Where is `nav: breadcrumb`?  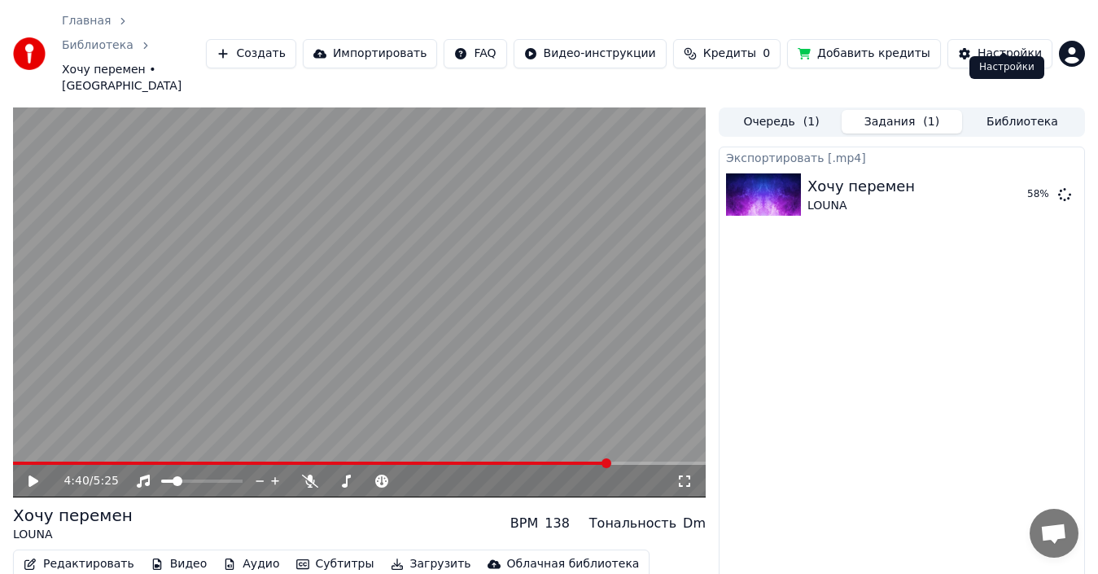
nav: breadcrumb is located at coordinates (134, 54).